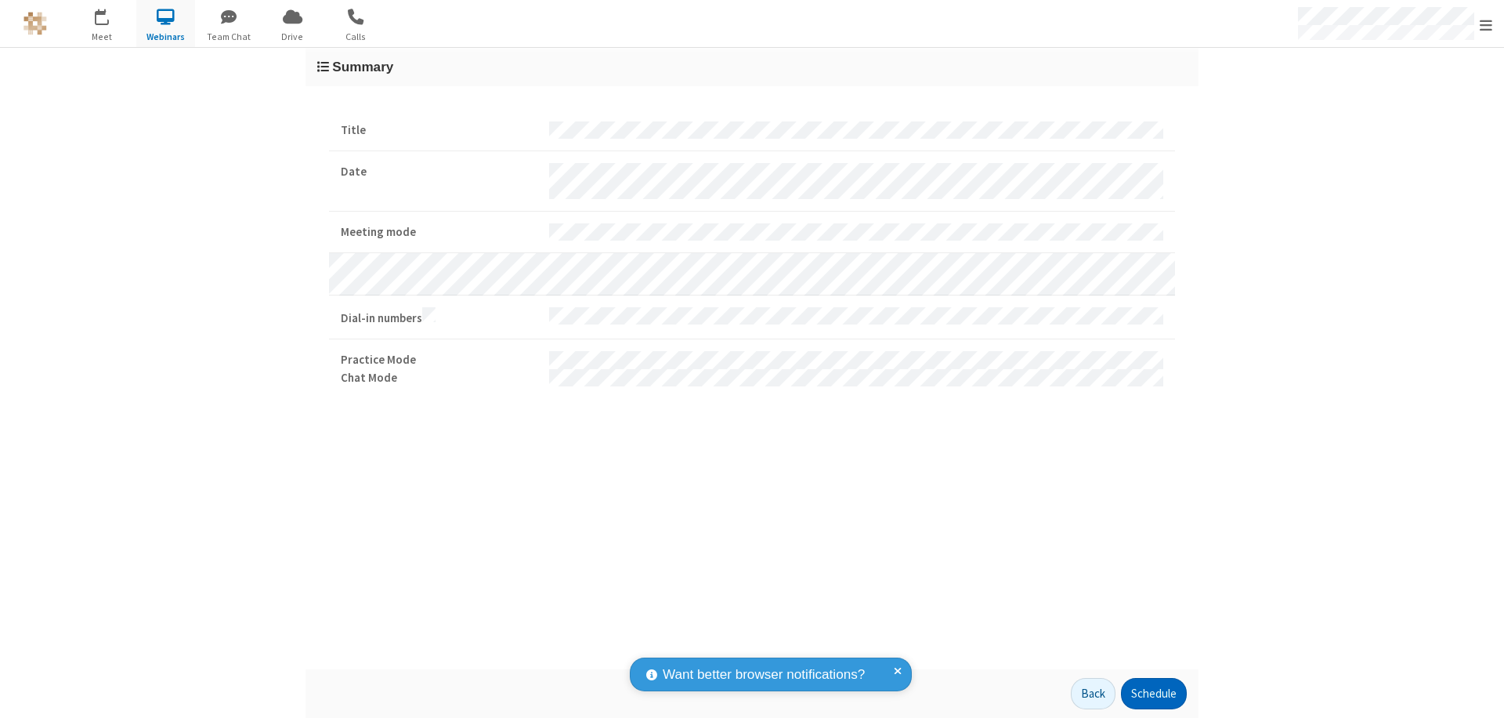 Image resolution: width=1504 pixels, height=718 pixels. Describe the element at coordinates (165, 37) in the screenshot. I see `span: Webinars` at that location.